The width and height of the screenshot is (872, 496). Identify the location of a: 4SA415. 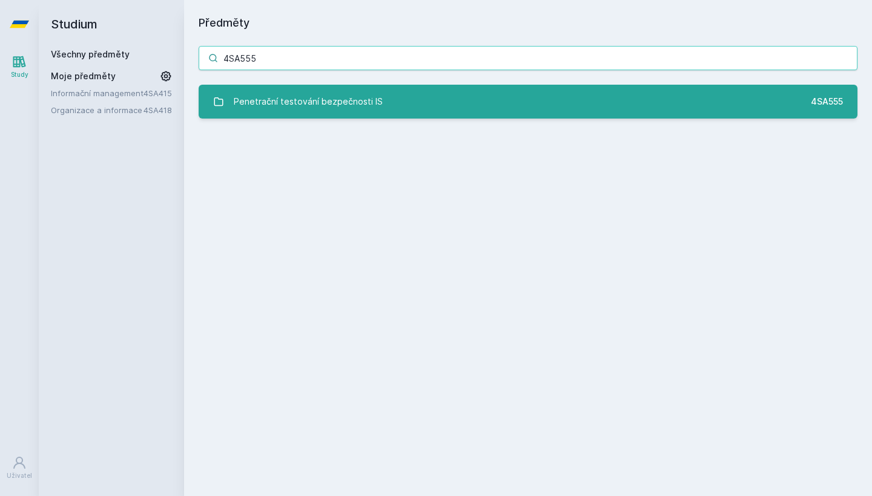
(157, 93).